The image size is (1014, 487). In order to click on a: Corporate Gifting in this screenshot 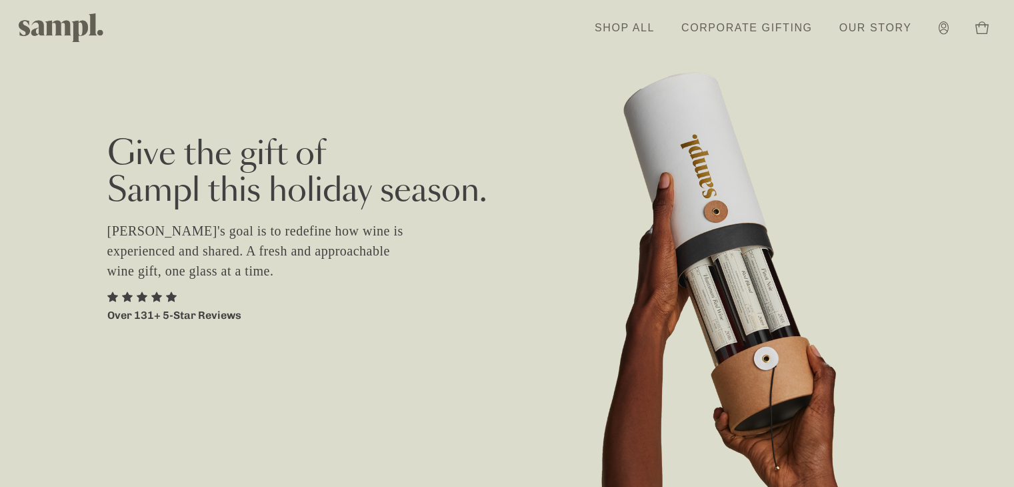, I will do `click(747, 28)`.